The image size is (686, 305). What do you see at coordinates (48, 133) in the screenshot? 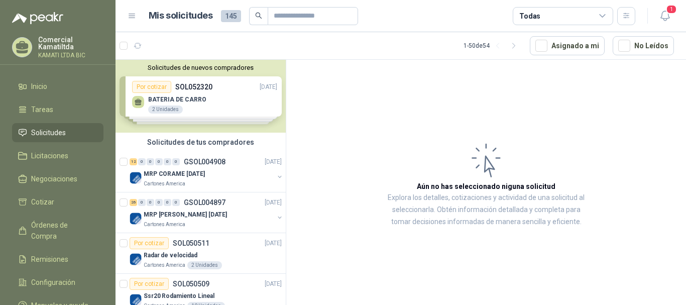
I see `span: Solicitudes` at bounding box center [48, 133].